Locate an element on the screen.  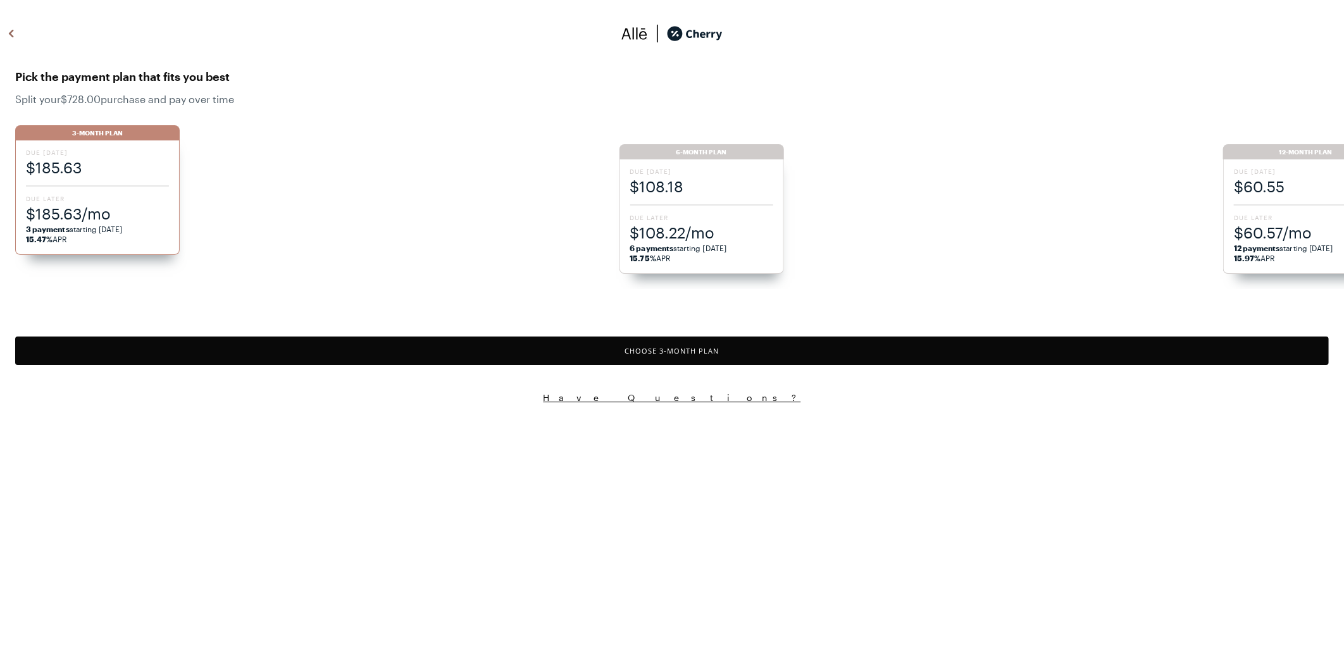
div: 3-Month Plan is located at coordinates (97, 133).